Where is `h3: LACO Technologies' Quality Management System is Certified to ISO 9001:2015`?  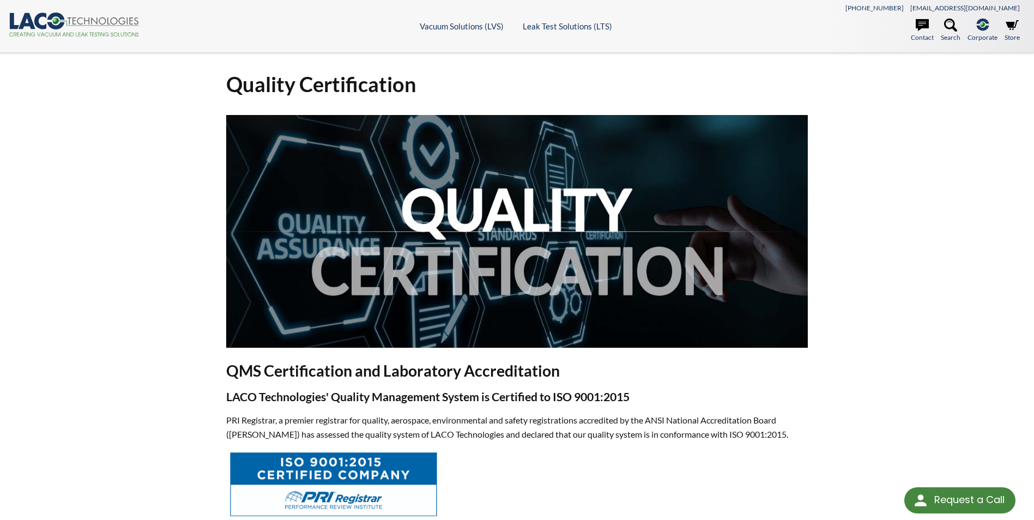 h3: LACO Technologies' Quality Management System is Certified to ISO 9001:2015 is located at coordinates (517, 398).